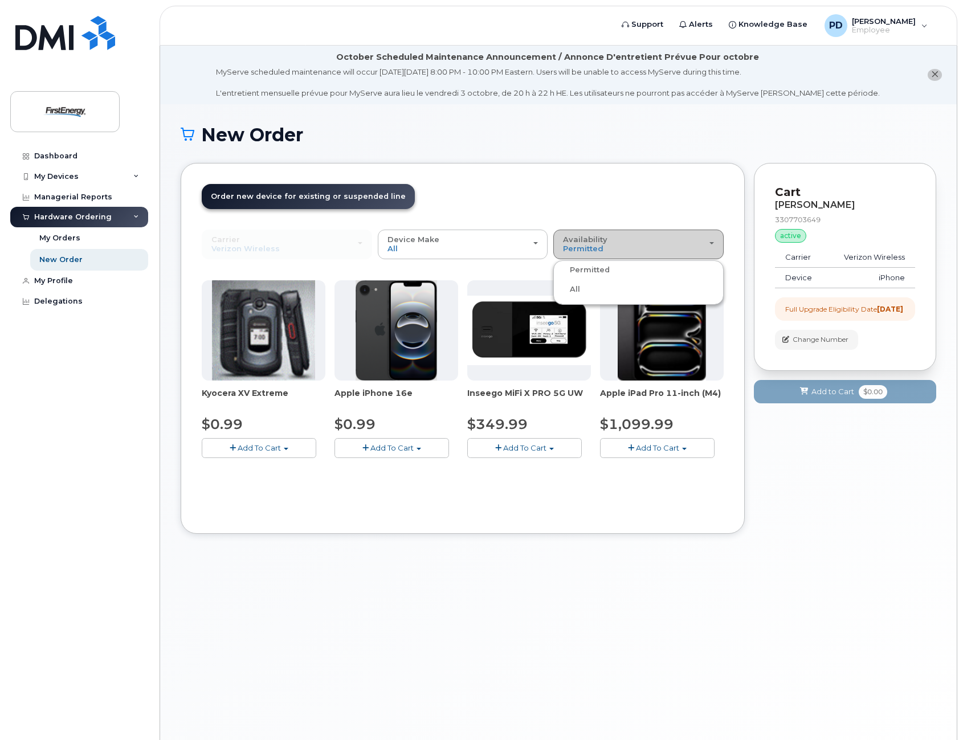  What do you see at coordinates (463, 244) in the screenshot?
I see `button: Device Make All` at bounding box center [463, 244].